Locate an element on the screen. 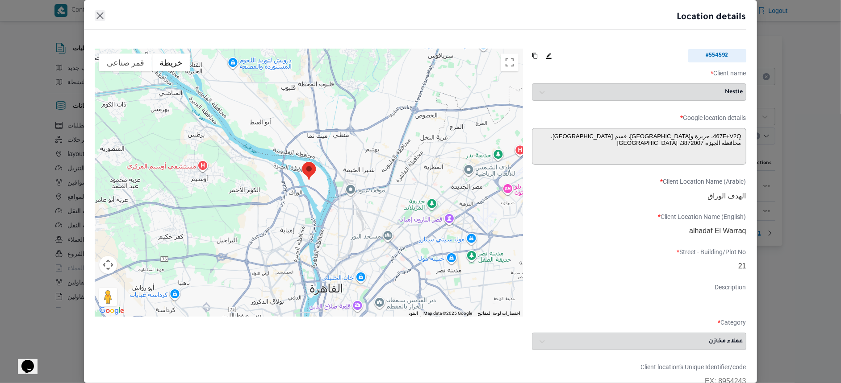 The height and width of the screenshot is (383, 841). header: Location details is located at coordinates (409, 20).